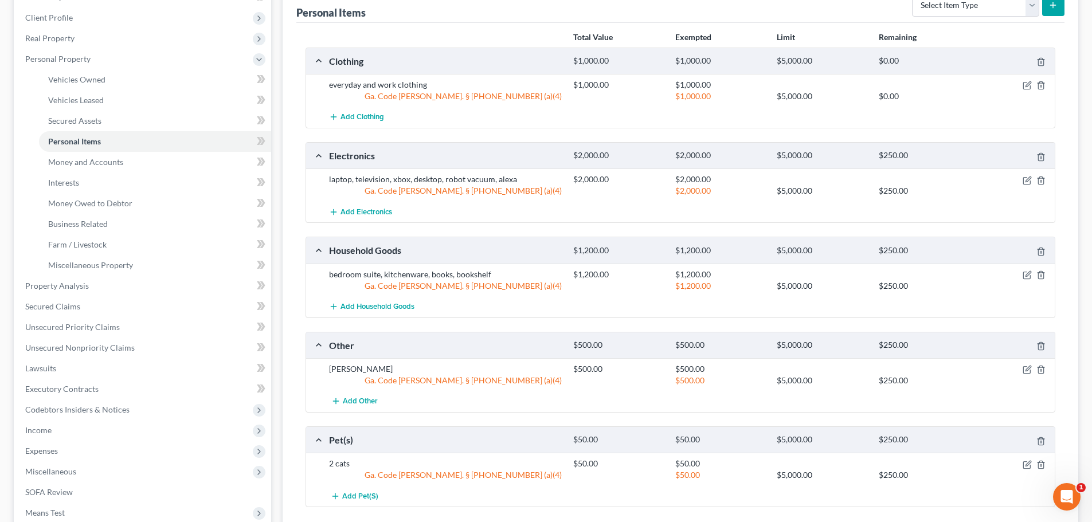 This screenshot has height=522, width=1092. I want to click on button: Add Other, so click(354, 401).